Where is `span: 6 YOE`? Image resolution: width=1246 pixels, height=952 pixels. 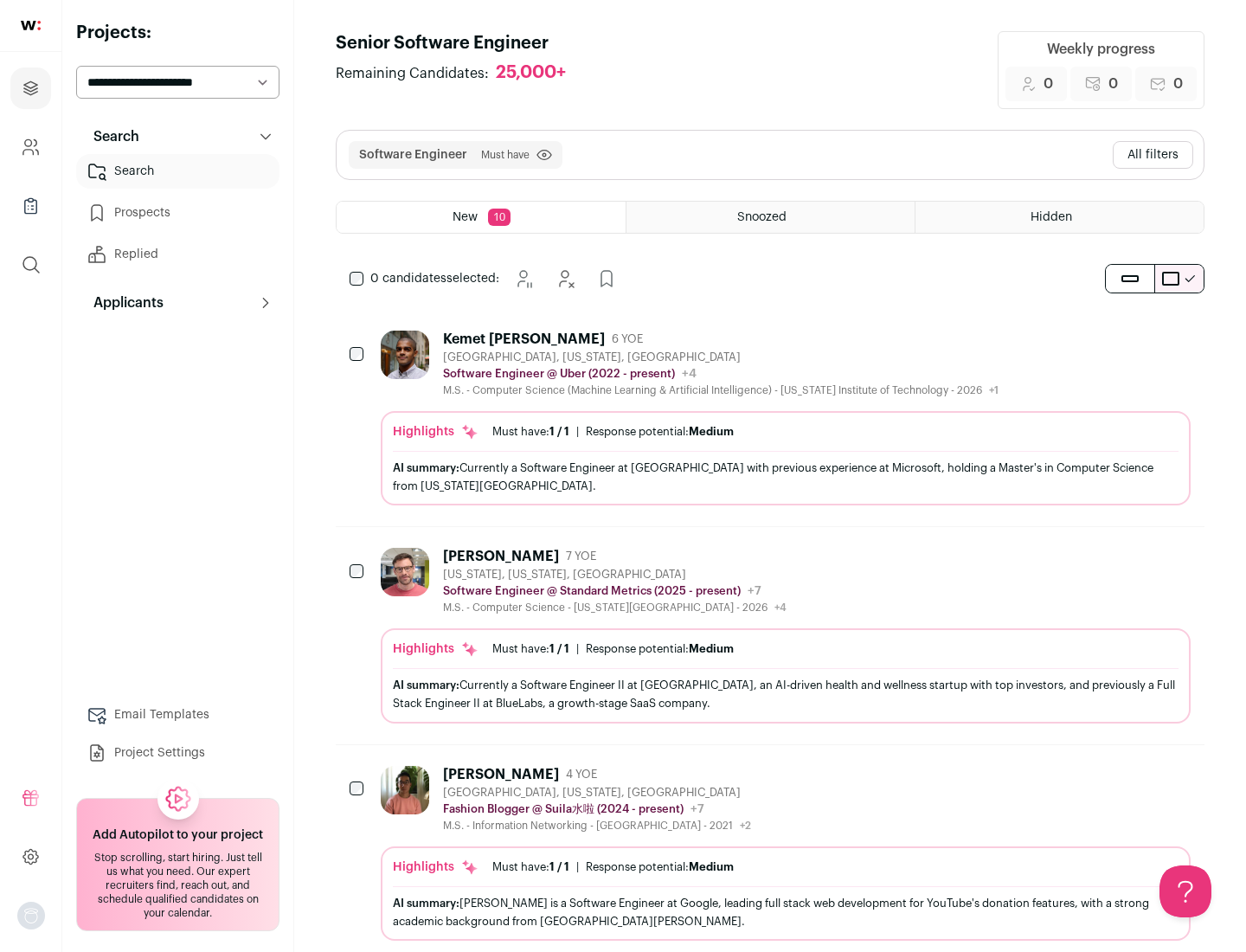 span: 6 YOE is located at coordinates (627, 339).